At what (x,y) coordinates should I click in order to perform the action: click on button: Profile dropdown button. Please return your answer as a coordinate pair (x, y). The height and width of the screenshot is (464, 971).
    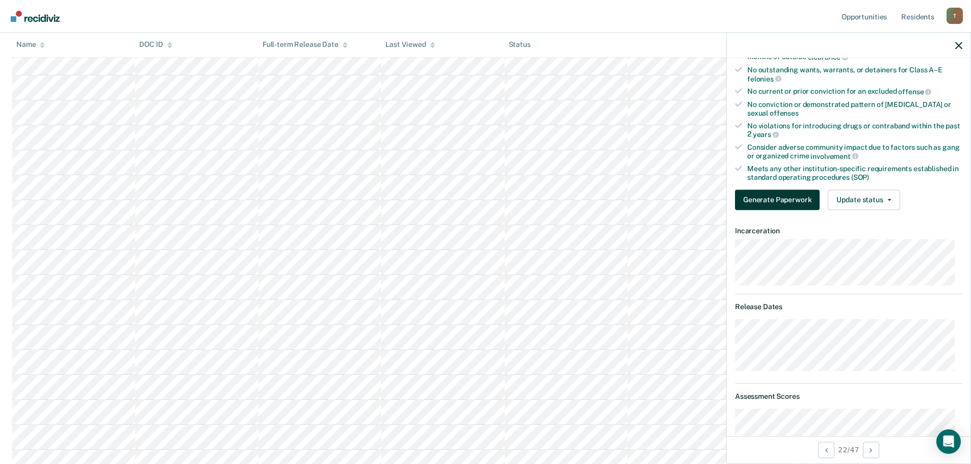
    Looking at the image, I should click on (955, 16).